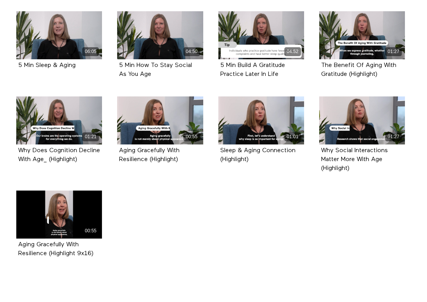 The image size is (427, 302). I want to click on strong: 5 Min Build A Gratitude Practice Later In Life, so click(252, 70).